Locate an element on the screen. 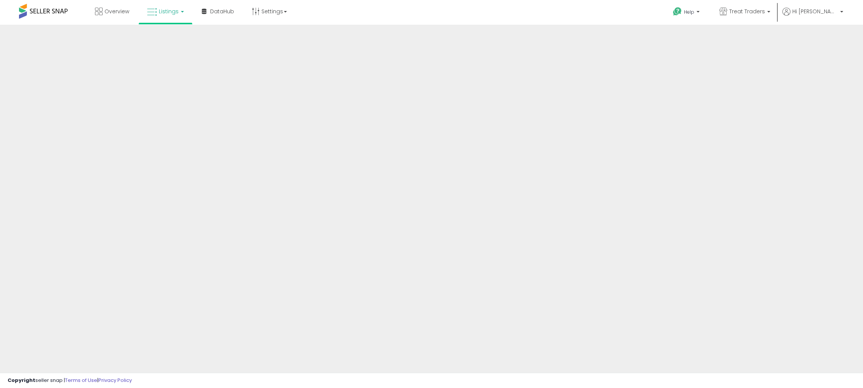 Image resolution: width=863 pixels, height=388 pixels. a: Help is located at coordinates (687, 13).